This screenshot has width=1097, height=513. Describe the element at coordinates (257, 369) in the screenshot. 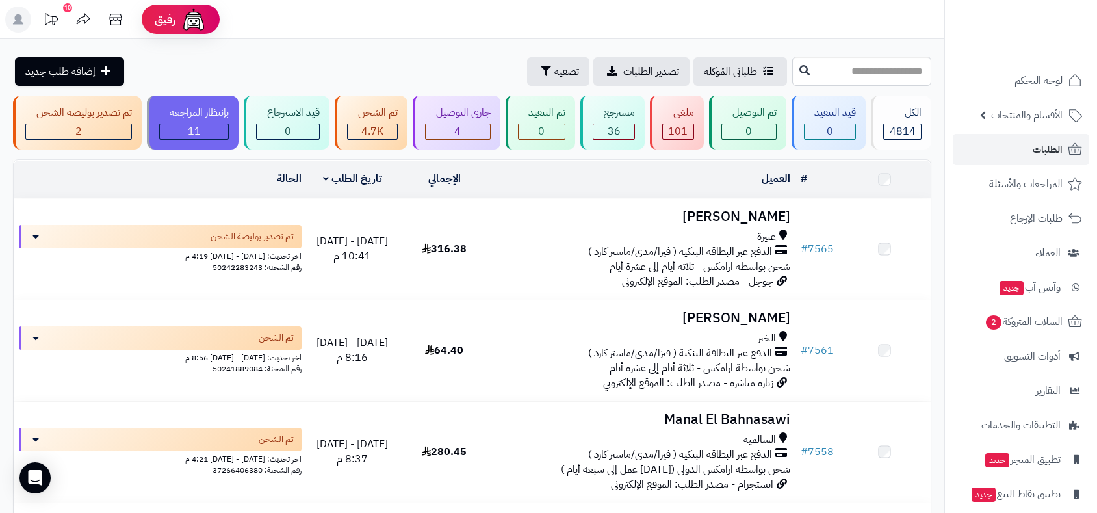

I see `span: رقم الشحنة: 50241889084` at that location.